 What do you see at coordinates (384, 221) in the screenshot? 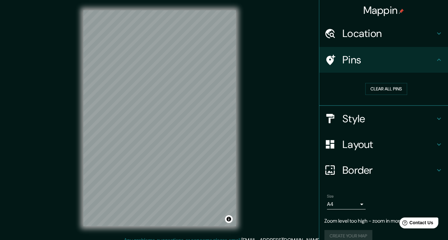
I see `p: Zoom level too high - zoom in more` at bounding box center [384, 221].